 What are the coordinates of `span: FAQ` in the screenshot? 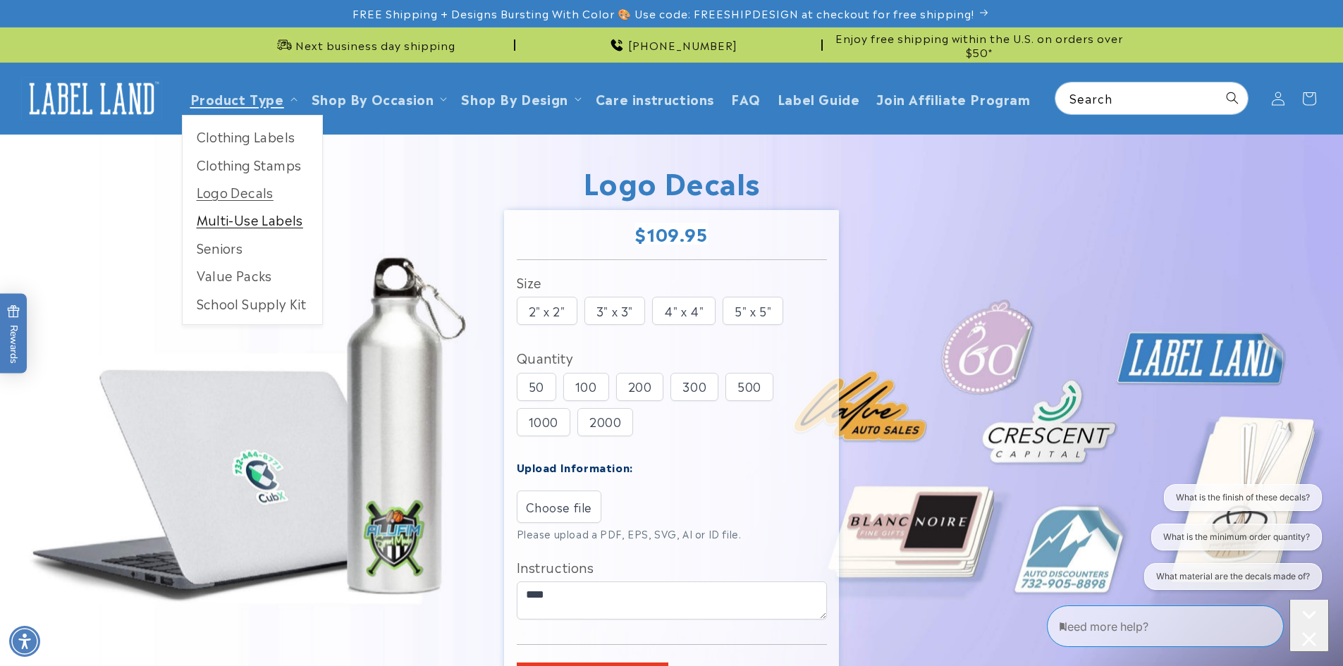 It's located at (746, 98).